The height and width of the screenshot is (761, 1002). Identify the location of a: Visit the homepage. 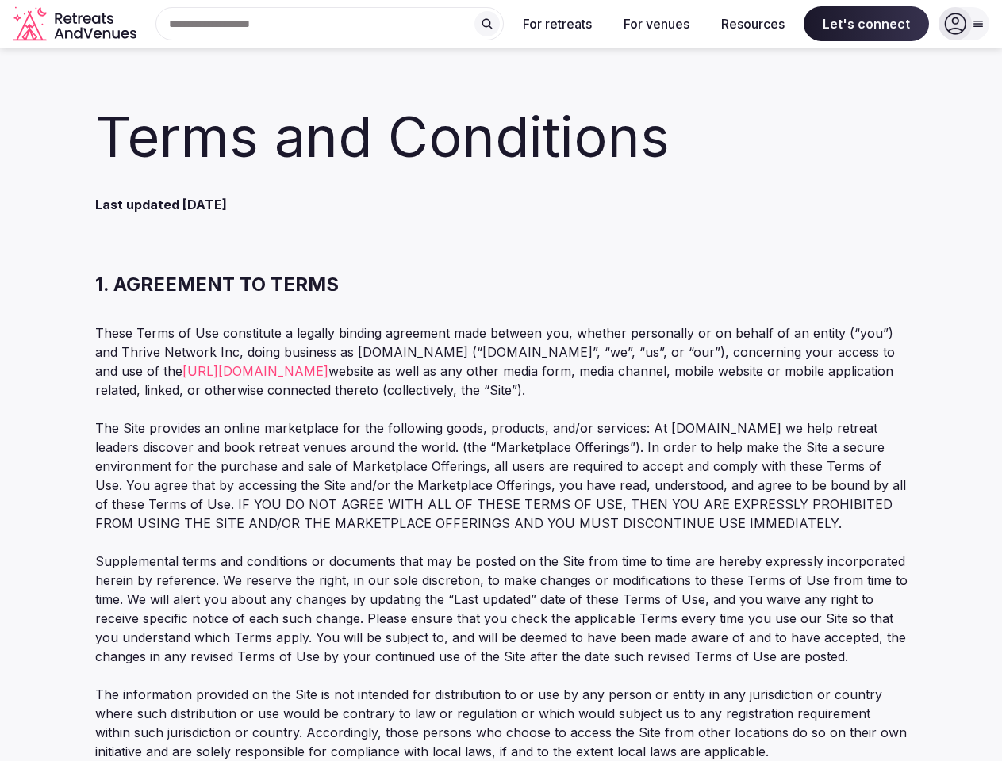
(76, 24).